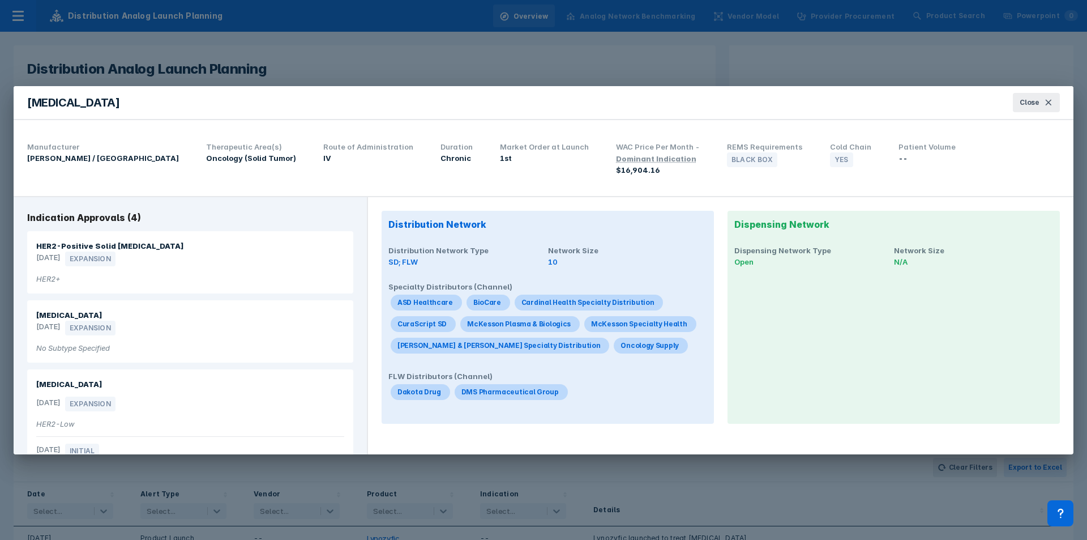 Image resolution: width=1087 pixels, height=540 pixels. Describe the element at coordinates (842, 160) in the screenshot. I see `div: Yes` at that location.